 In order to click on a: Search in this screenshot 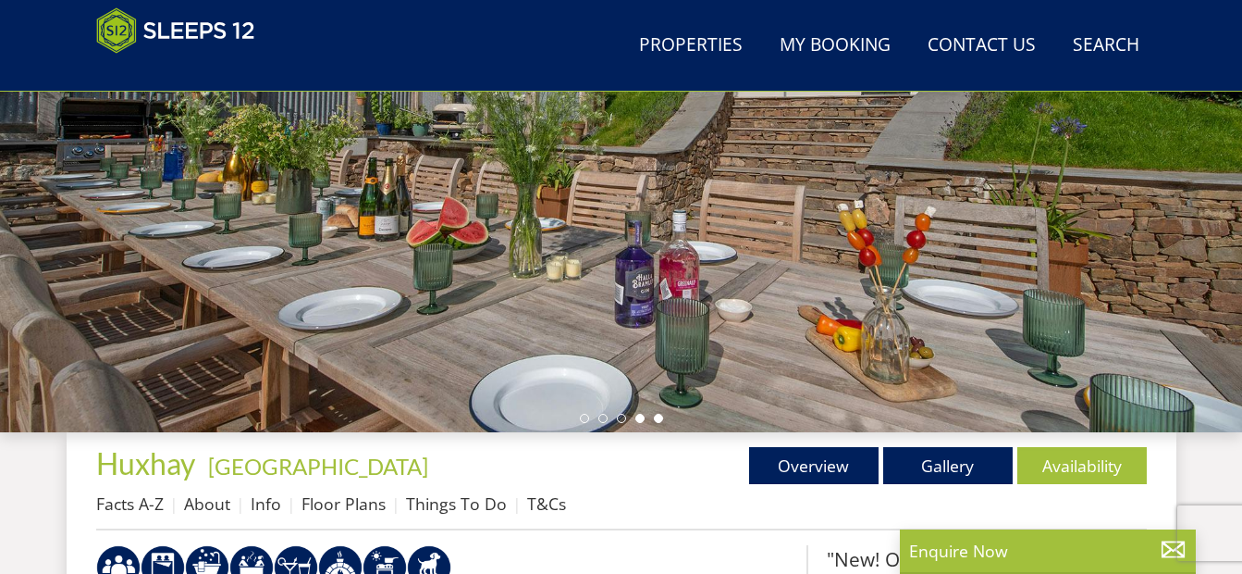, I will do `click(1106, 45)`.